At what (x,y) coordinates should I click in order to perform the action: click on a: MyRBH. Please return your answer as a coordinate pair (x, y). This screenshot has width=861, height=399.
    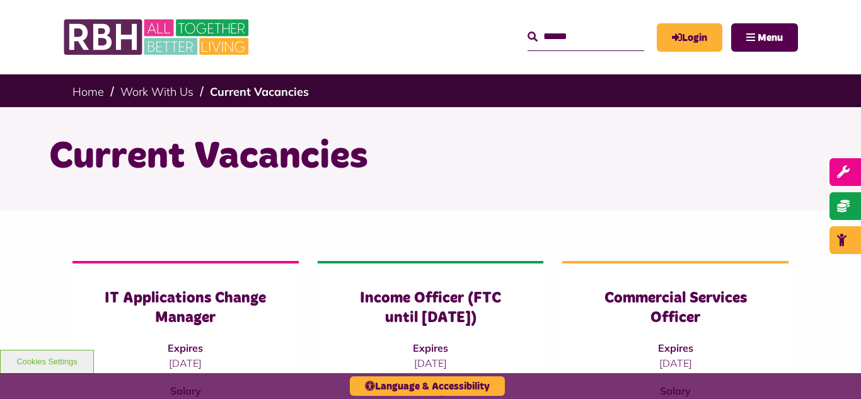
    Looking at the image, I should click on (690, 37).